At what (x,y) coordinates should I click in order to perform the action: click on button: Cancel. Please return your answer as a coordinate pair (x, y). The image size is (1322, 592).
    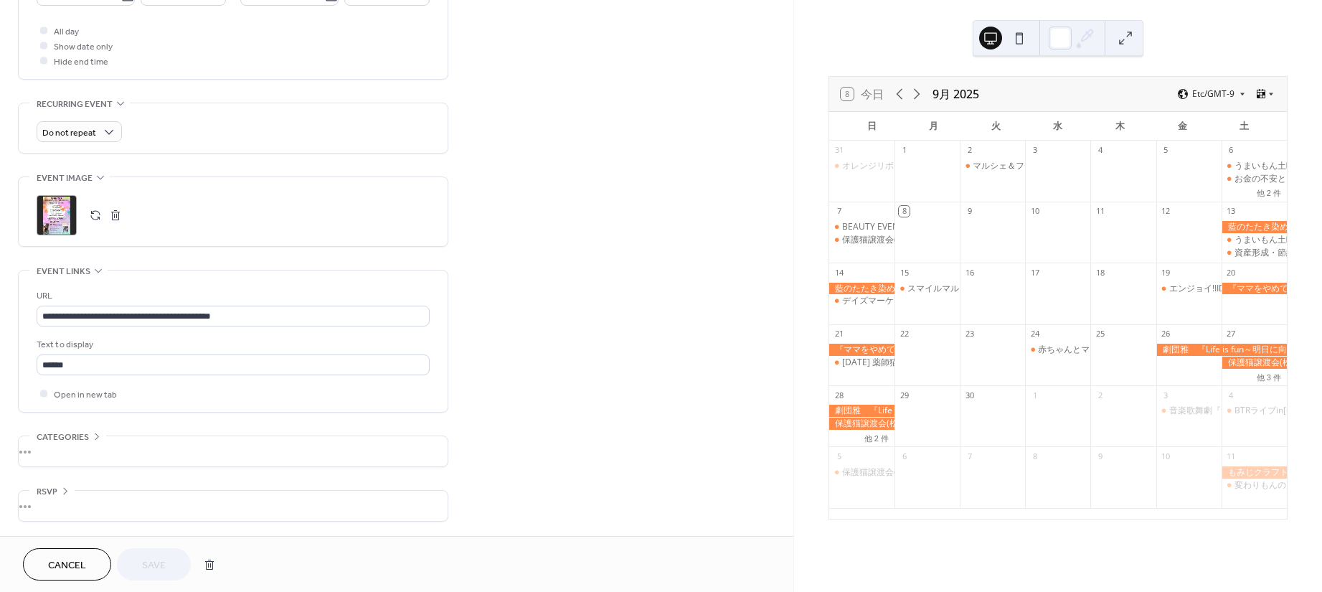
    Looking at the image, I should click on (67, 564).